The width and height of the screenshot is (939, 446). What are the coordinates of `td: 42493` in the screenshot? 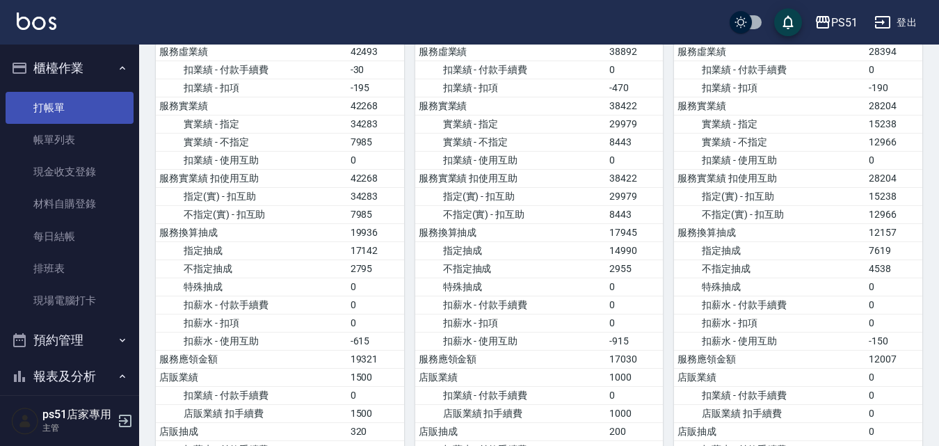 It's located at (376, 52).